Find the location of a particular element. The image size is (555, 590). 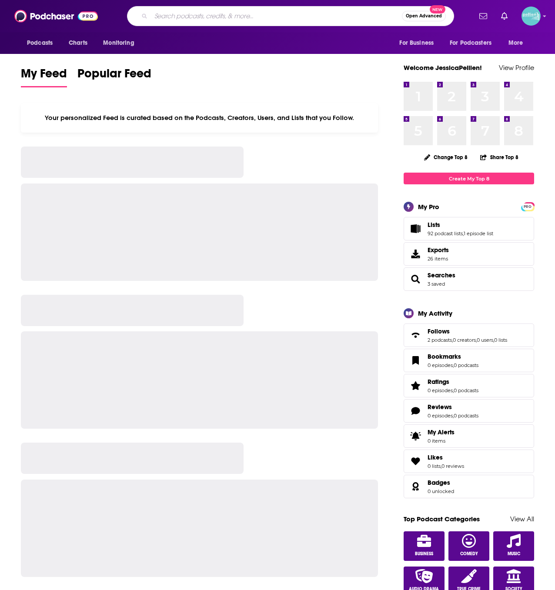

button: Change Top 8 is located at coordinates (446, 157).